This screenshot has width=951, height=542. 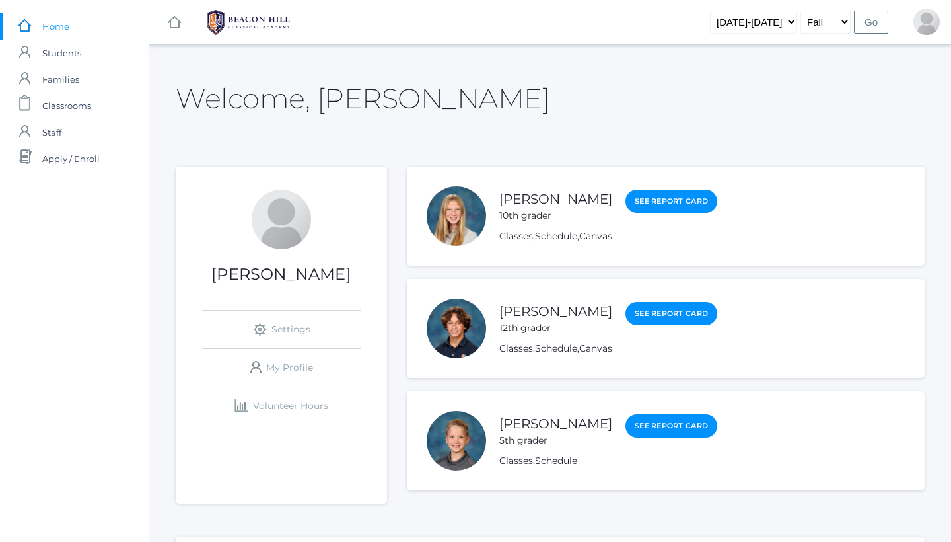 What do you see at coordinates (61, 79) in the screenshot?
I see `span: Families` at bounding box center [61, 79].